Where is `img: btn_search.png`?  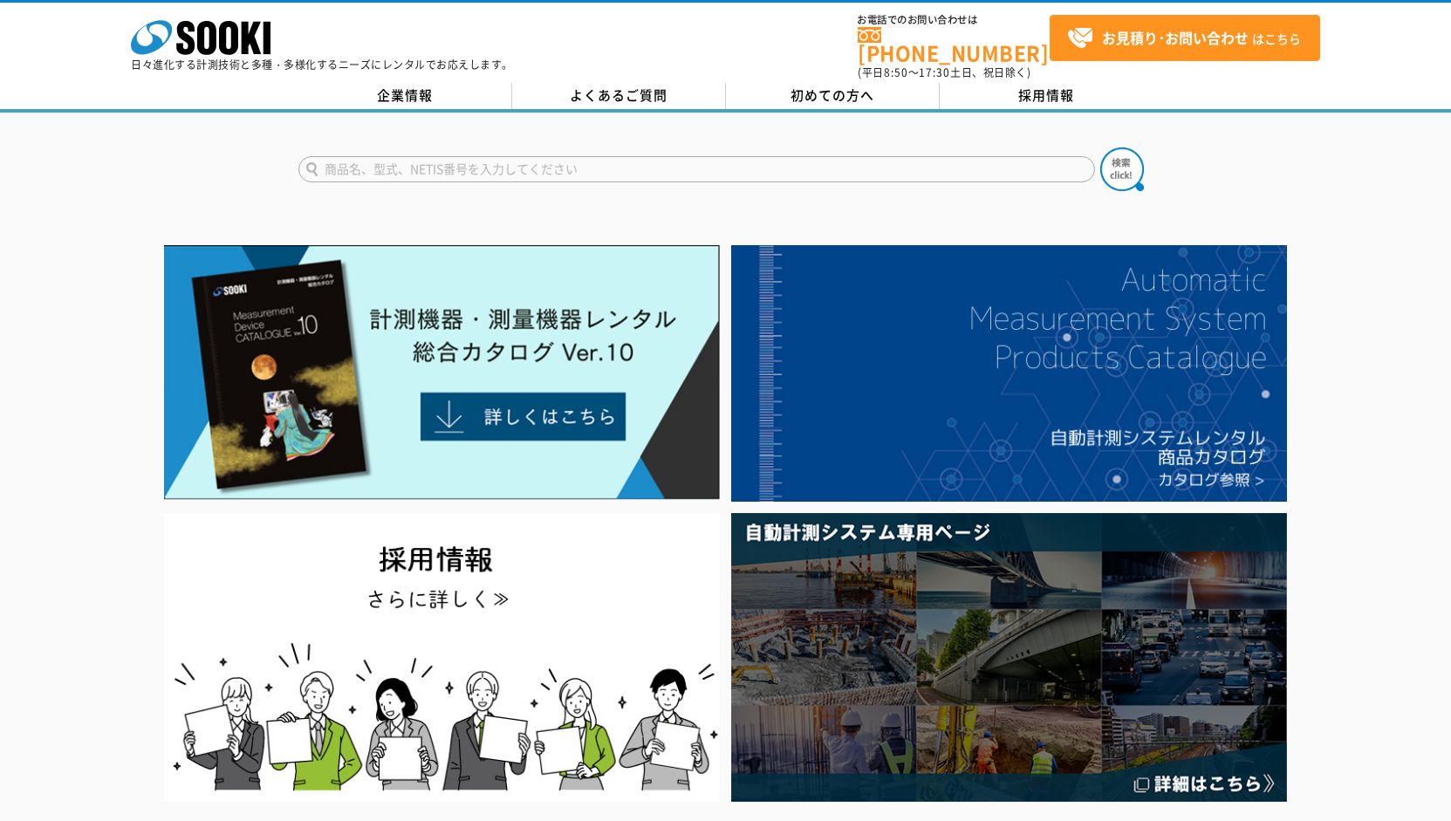
img: btn_search.png is located at coordinates (1122, 169).